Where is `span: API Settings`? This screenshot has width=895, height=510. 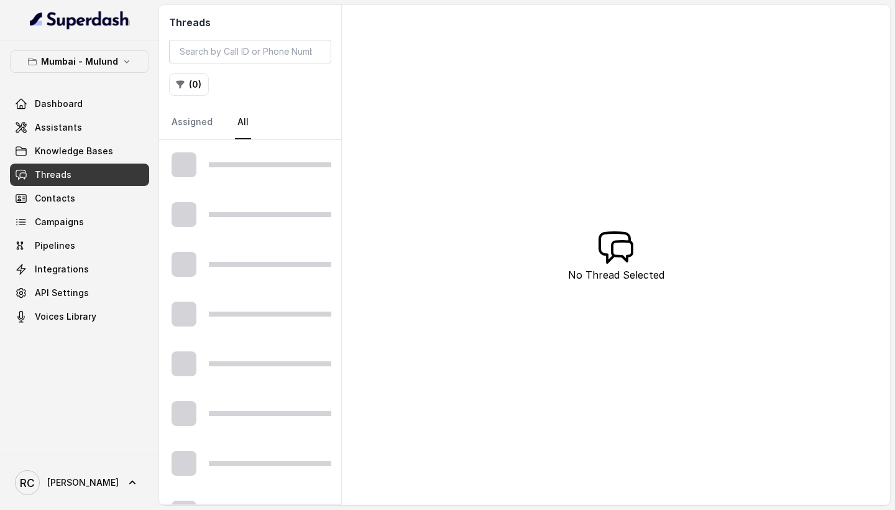
span: API Settings is located at coordinates (62, 293).